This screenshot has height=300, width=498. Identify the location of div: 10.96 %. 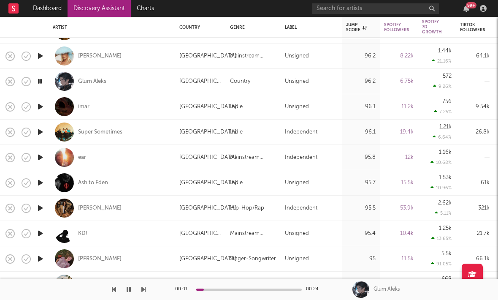
(441, 188).